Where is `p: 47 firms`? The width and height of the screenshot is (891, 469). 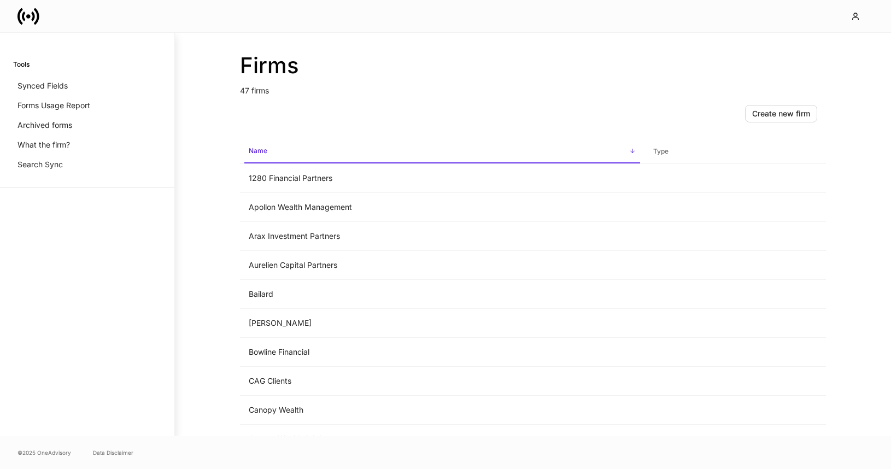
p: 47 firms is located at coordinates (533, 87).